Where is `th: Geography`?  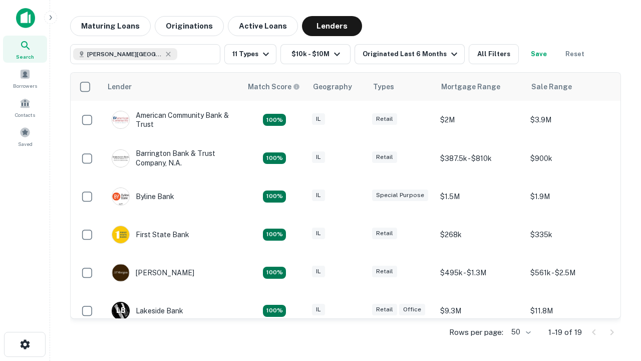 th: Geography is located at coordinates (337, 87).